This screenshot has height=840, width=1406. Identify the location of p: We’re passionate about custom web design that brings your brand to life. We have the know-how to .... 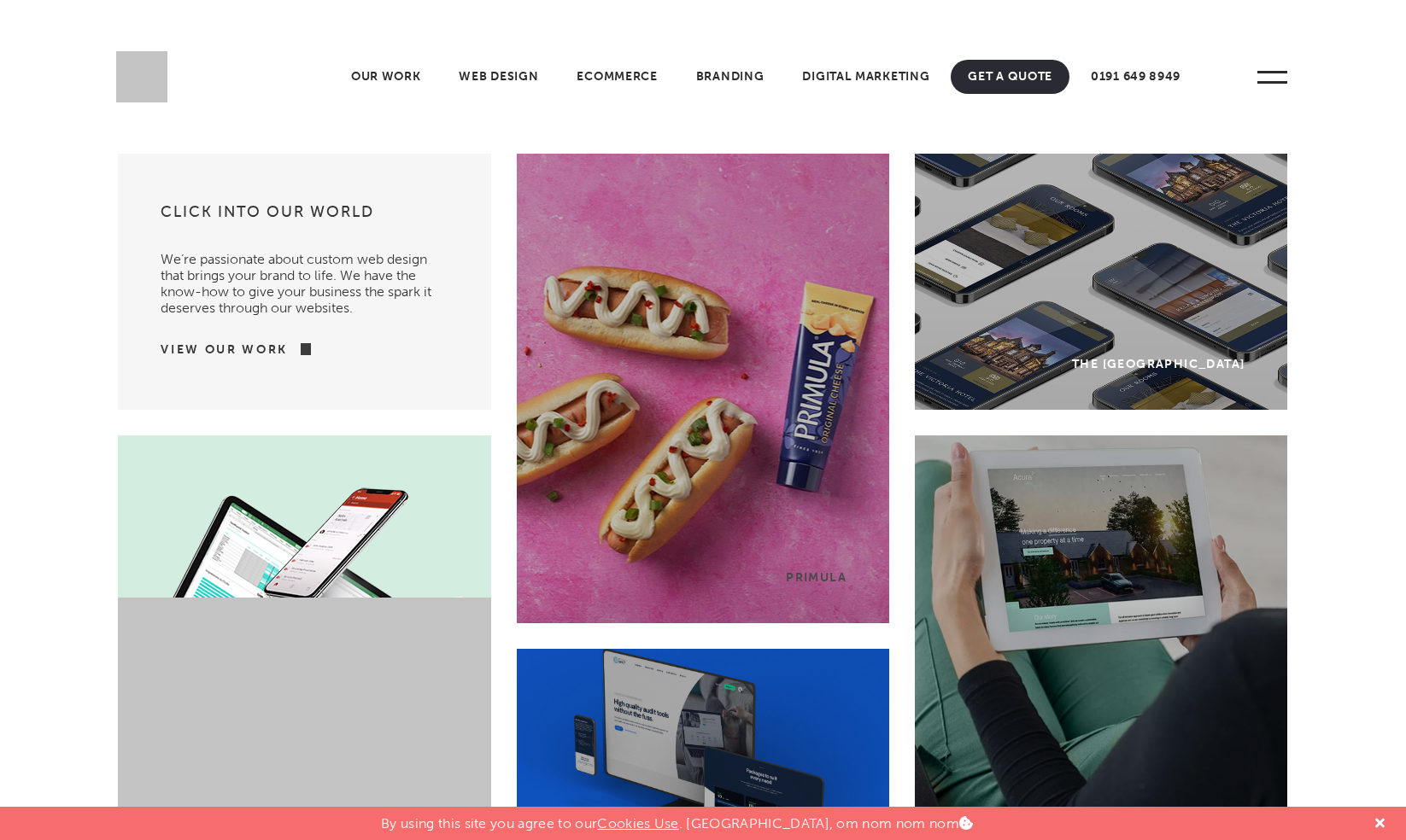
(304, 275).